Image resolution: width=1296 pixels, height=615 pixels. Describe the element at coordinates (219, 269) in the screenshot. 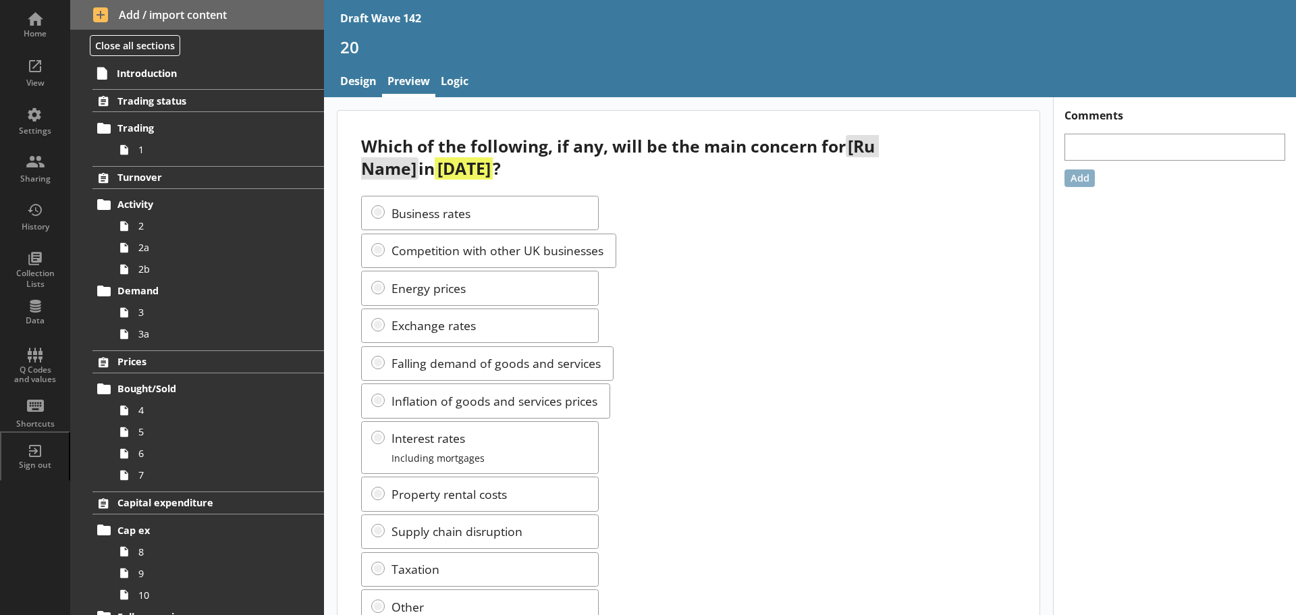

I see `a: 2b` at that location.